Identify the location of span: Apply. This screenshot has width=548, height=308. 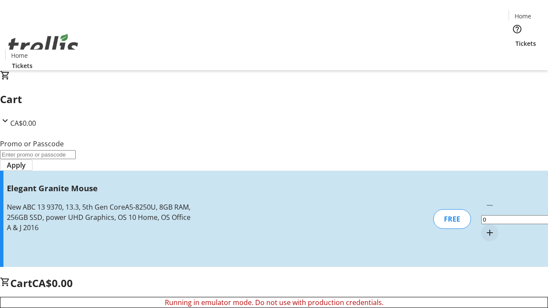
(16, 165).